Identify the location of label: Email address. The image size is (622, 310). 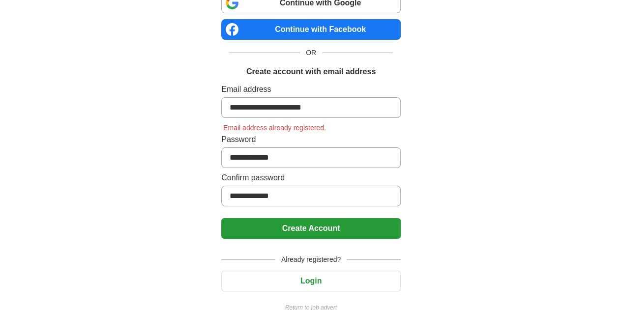
(311, 90).